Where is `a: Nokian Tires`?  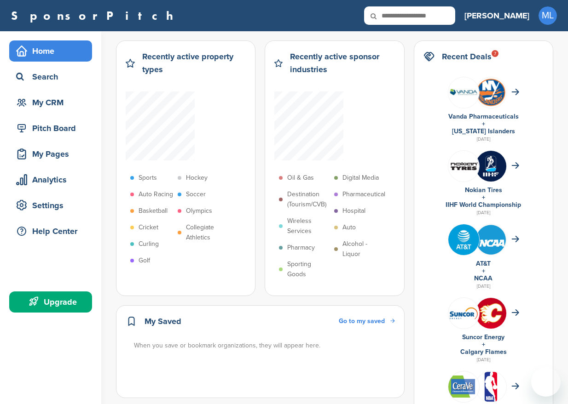
a: Nokian Tires is located at coordinates (483, 190).